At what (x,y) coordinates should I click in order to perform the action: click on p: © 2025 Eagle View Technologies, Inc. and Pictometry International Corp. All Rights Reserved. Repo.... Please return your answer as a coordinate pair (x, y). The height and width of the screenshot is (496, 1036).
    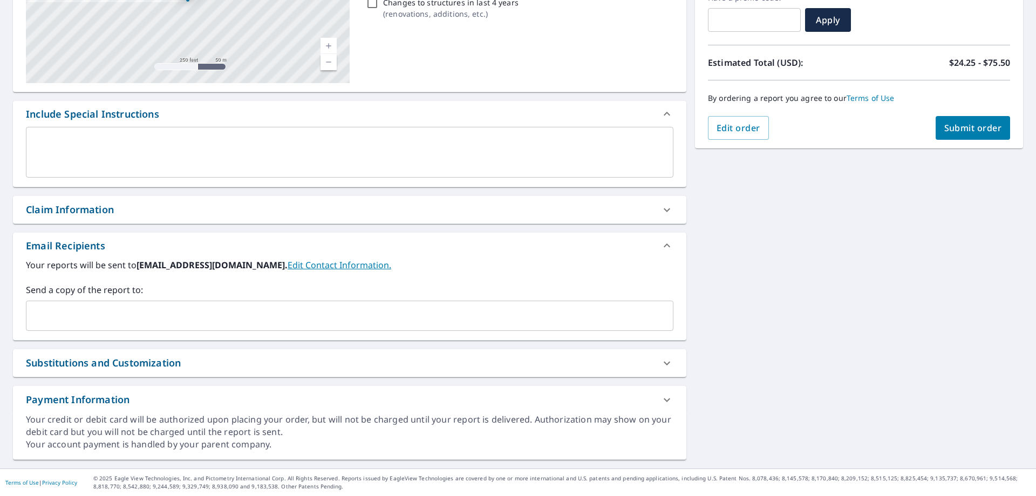
    Looking at the image, I should click on (562, 482).